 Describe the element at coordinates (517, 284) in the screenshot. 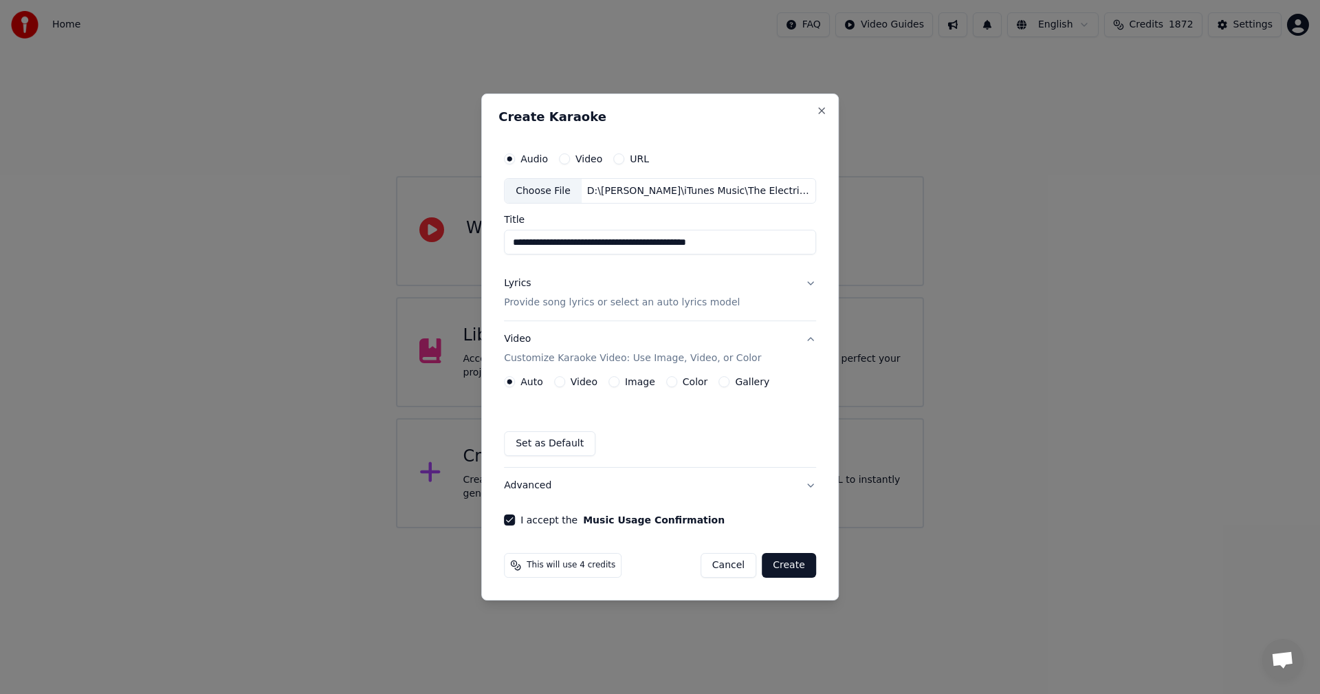

I see `div: Lyrics` at that location.